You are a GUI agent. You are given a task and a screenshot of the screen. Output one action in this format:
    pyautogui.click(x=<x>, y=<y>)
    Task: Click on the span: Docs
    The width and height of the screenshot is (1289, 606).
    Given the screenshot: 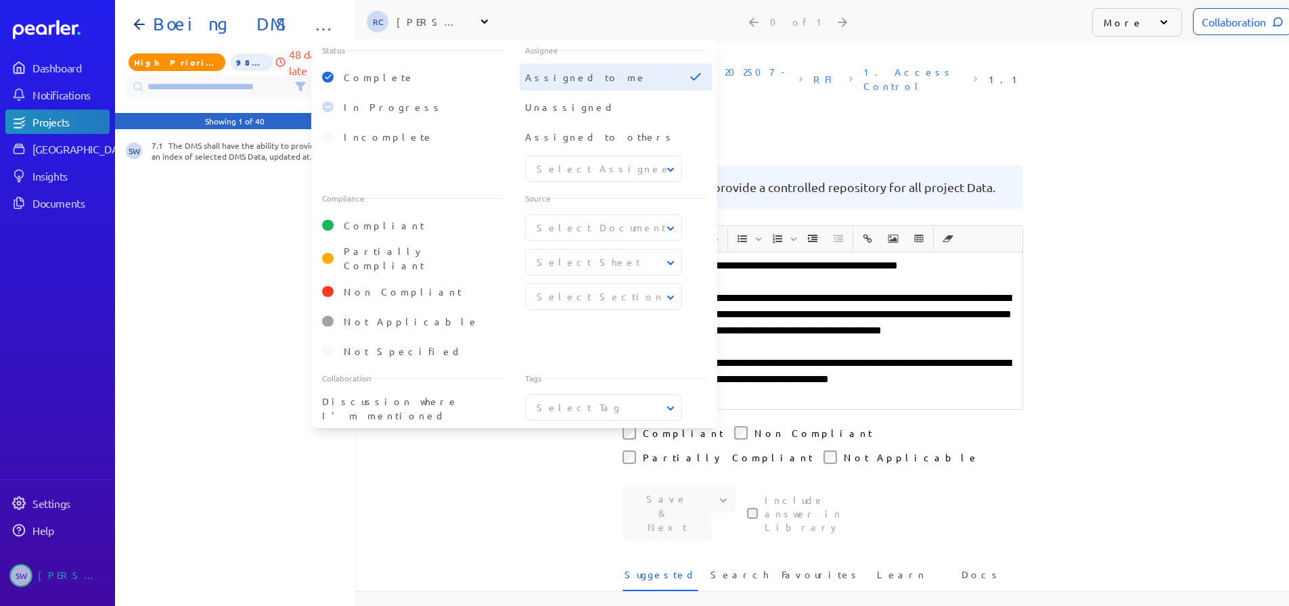 What is the action you would take?
    pyautogui.click(x=981, y=579)
    